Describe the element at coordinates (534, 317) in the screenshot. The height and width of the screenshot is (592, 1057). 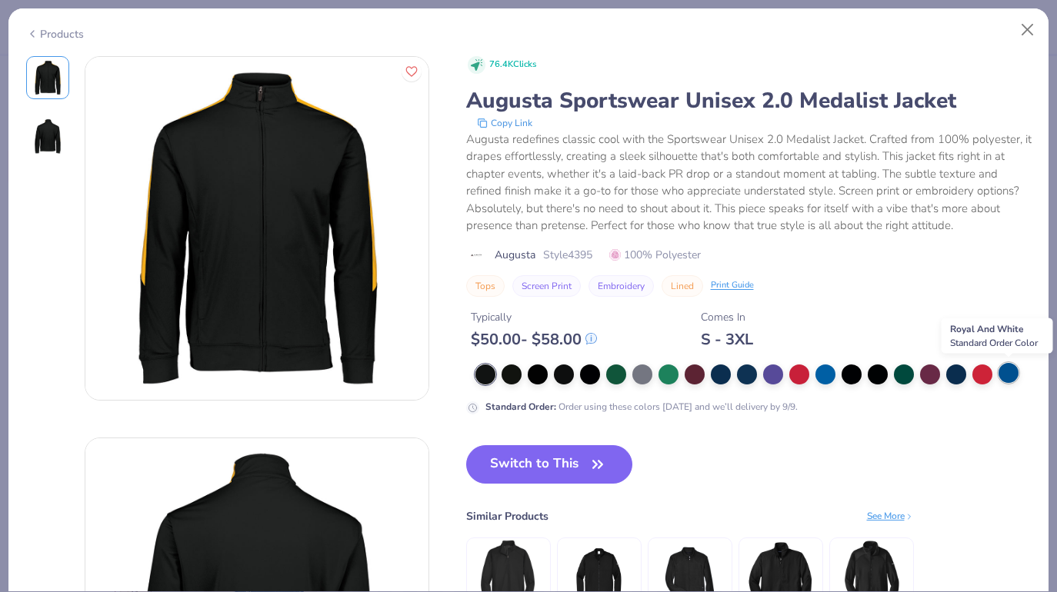
I see `div: Typically` at that location.